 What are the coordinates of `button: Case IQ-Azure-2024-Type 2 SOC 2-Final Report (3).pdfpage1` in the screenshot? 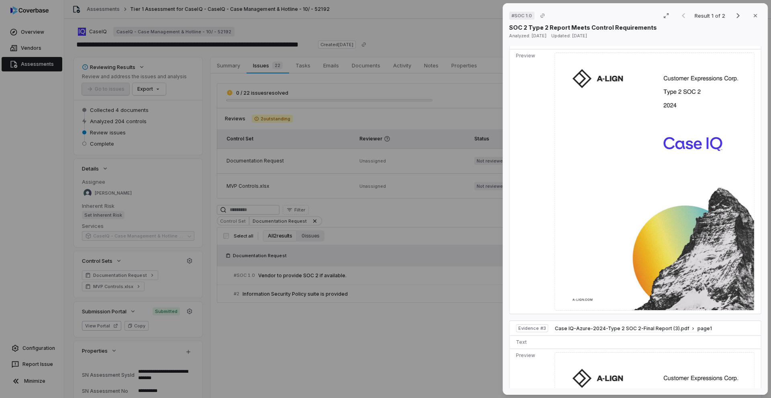 It's located at (633, 329).